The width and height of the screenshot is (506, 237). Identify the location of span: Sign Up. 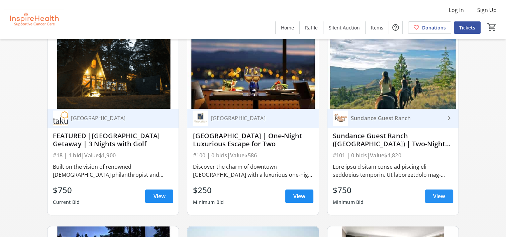
(487, 10).